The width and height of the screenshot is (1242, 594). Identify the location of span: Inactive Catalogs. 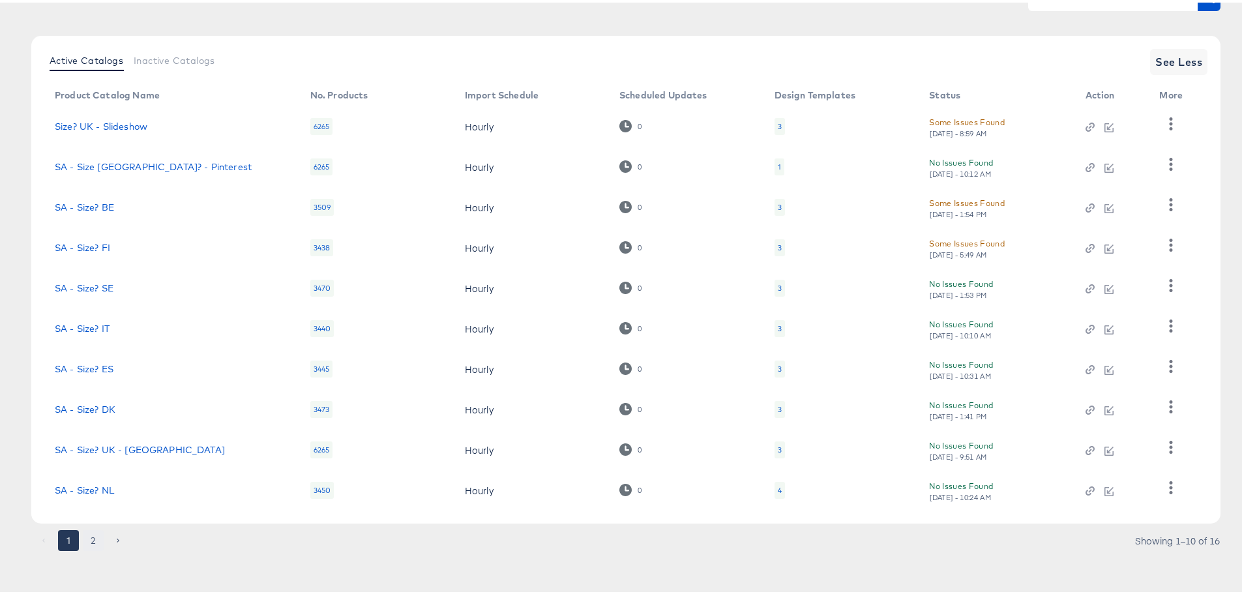
(174, 58).